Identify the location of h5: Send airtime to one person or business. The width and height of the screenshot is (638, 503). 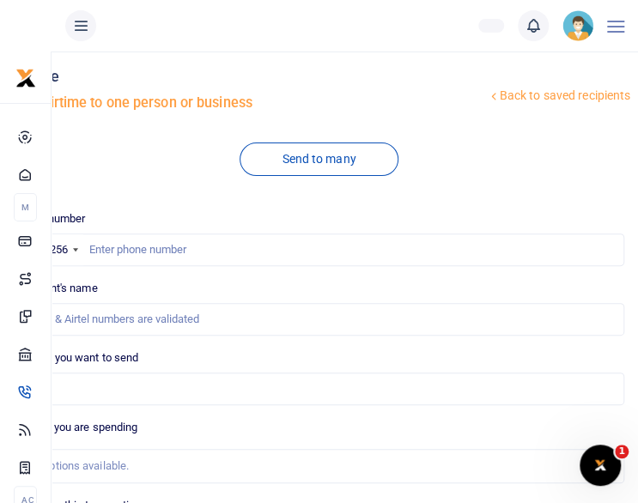
(247, 103).